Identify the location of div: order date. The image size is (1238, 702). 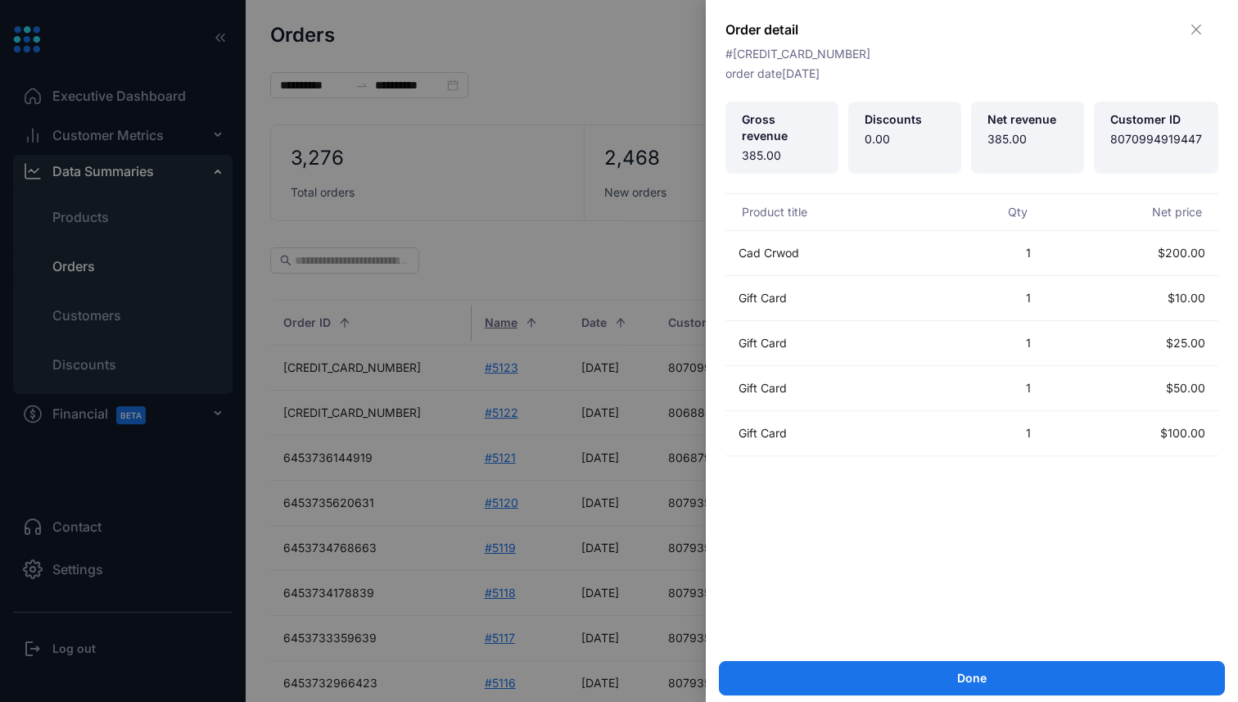
(972, 74).